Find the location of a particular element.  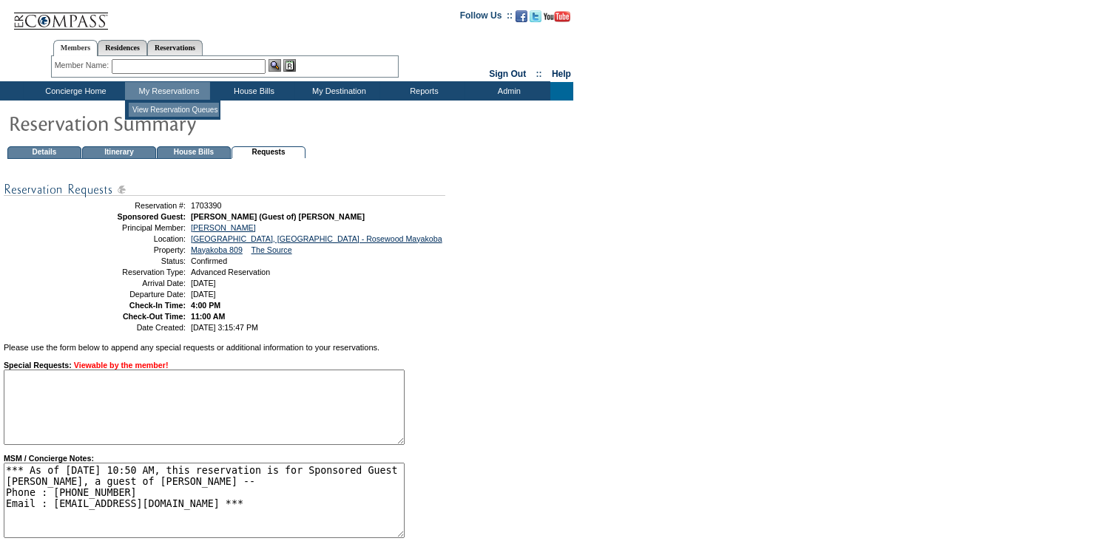

td: Concierge Home is located at coordinates (74, 91).